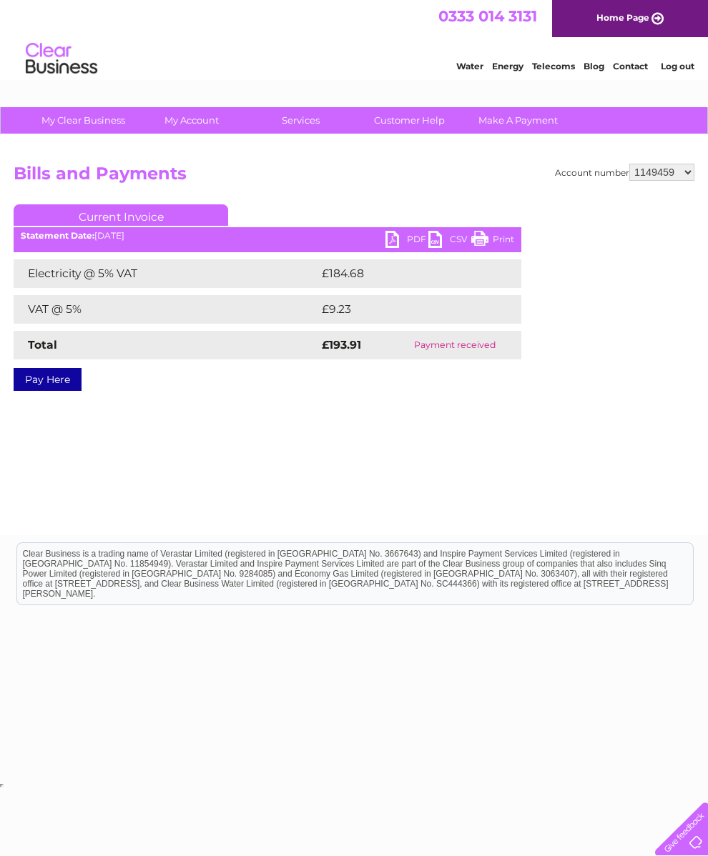  I want to click on a: Telecoms, so click(553, 66).